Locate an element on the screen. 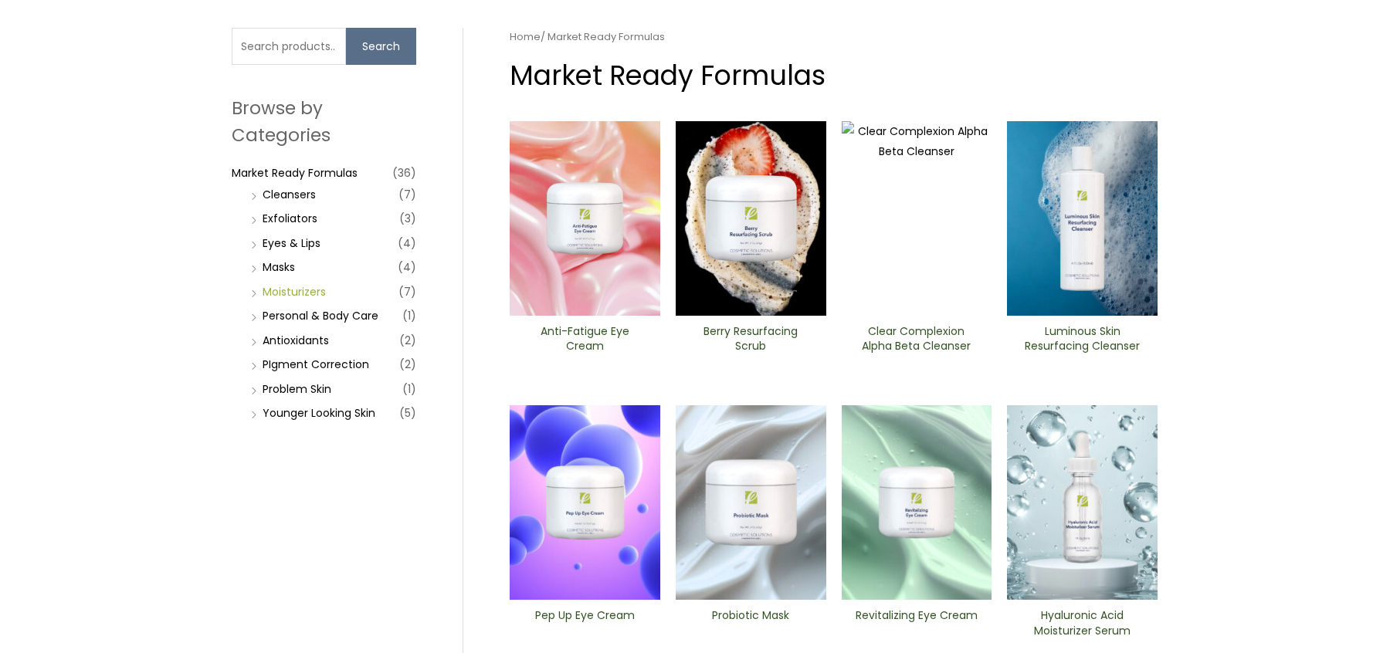  a: Moisturizers is located at coordinates (294, 292).